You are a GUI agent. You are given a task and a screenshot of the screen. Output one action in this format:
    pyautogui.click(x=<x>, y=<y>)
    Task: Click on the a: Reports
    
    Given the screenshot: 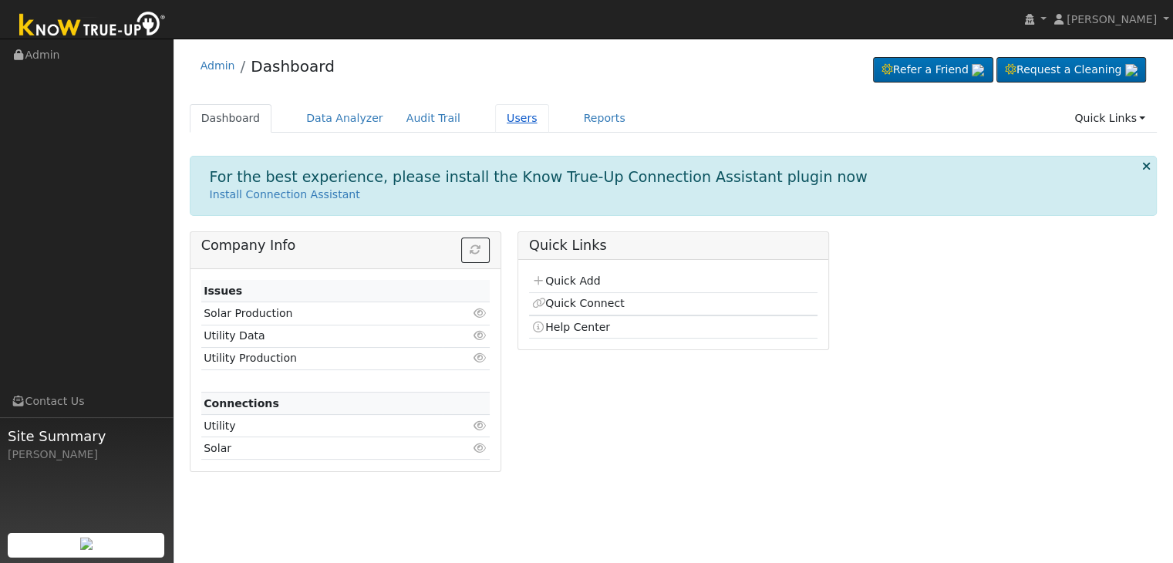 What is the action you would take?
    pyautogui.click(x=605, y=118)
    